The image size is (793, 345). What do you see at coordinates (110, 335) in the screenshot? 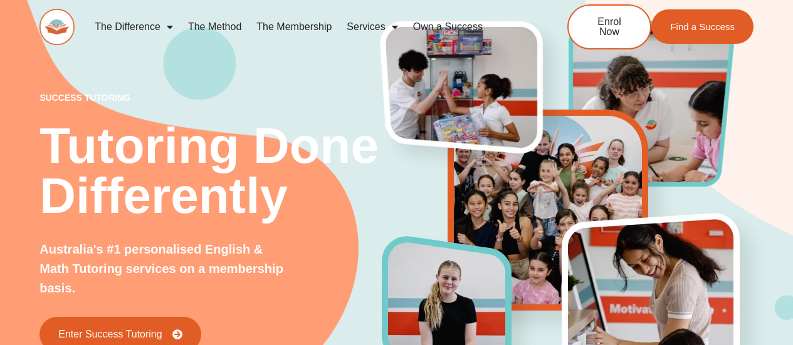
I see `span: Enter Success Tutoring` at bounding box center [110, 335].